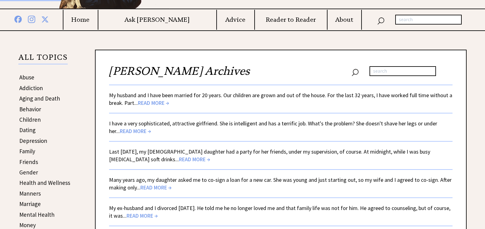  What do you see at coordinates (27, 130) in the screenshot?
I see `a: Dating` at bounding box center [27, 130].